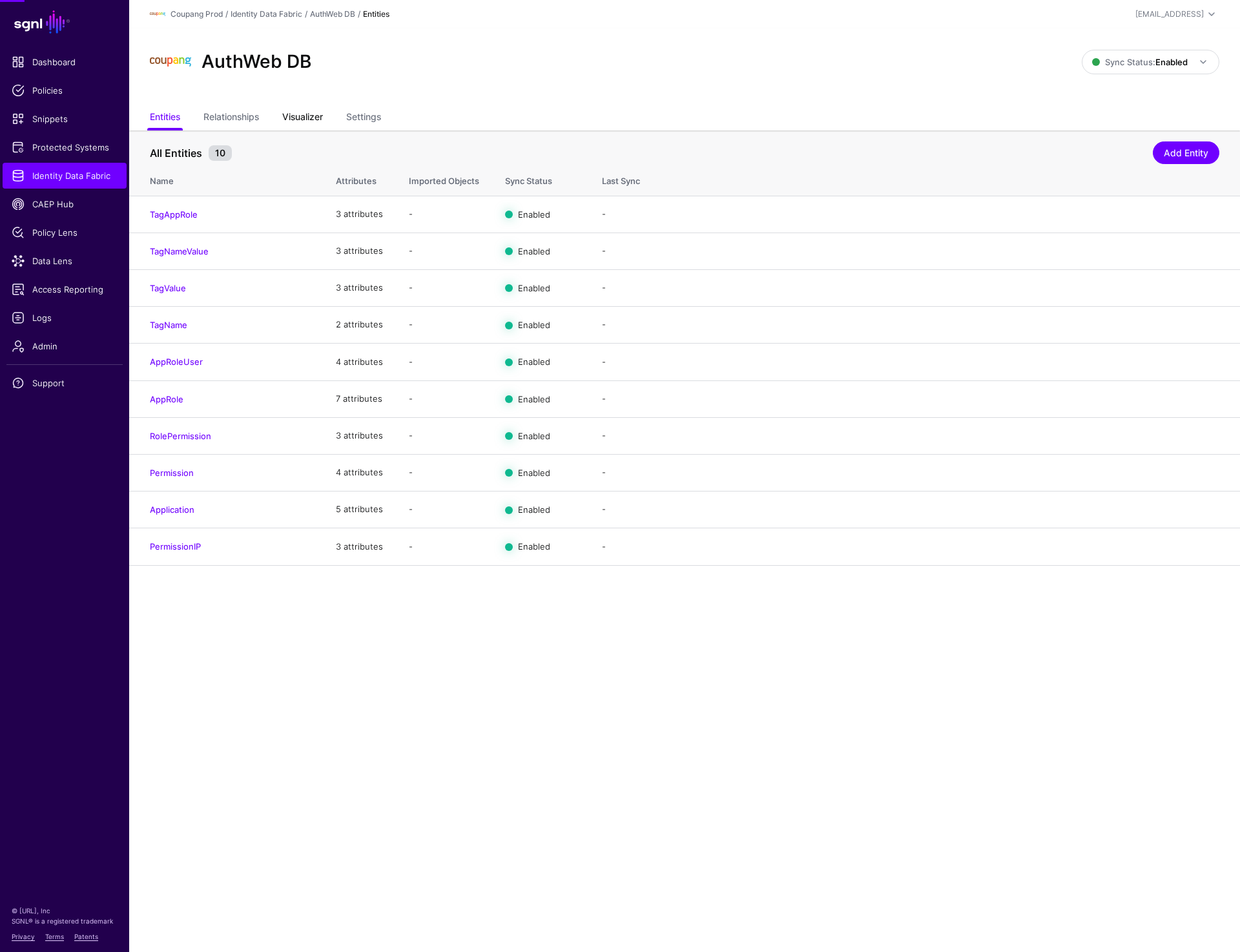 This screenshot has height=952, width=1240. I want to click on a: Logs, so click(65, 318).